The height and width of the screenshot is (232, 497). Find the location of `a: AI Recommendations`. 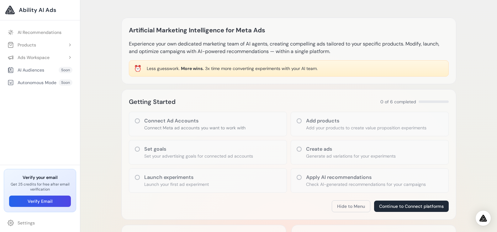

a: AI Recommendations is located at coordinates (40, 32).